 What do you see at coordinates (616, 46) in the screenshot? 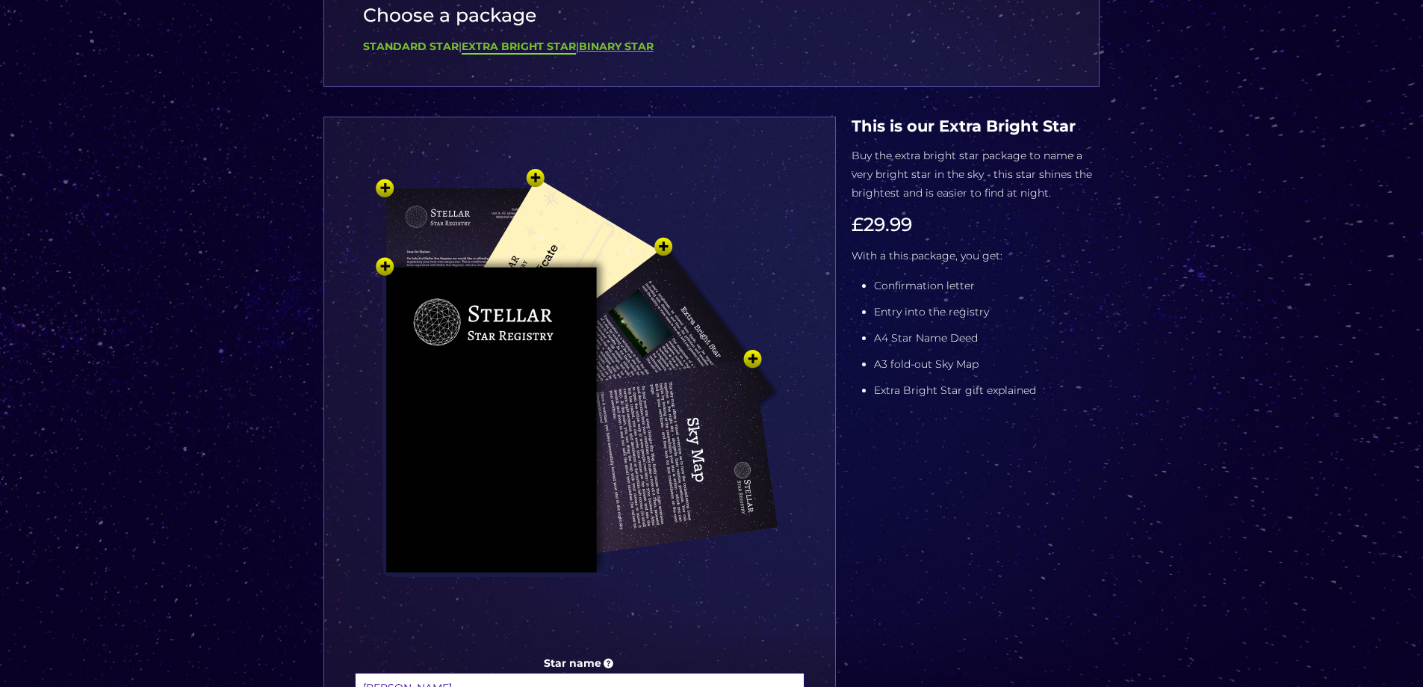
I see `a: Binary Star` at bounding box center [616, 46].